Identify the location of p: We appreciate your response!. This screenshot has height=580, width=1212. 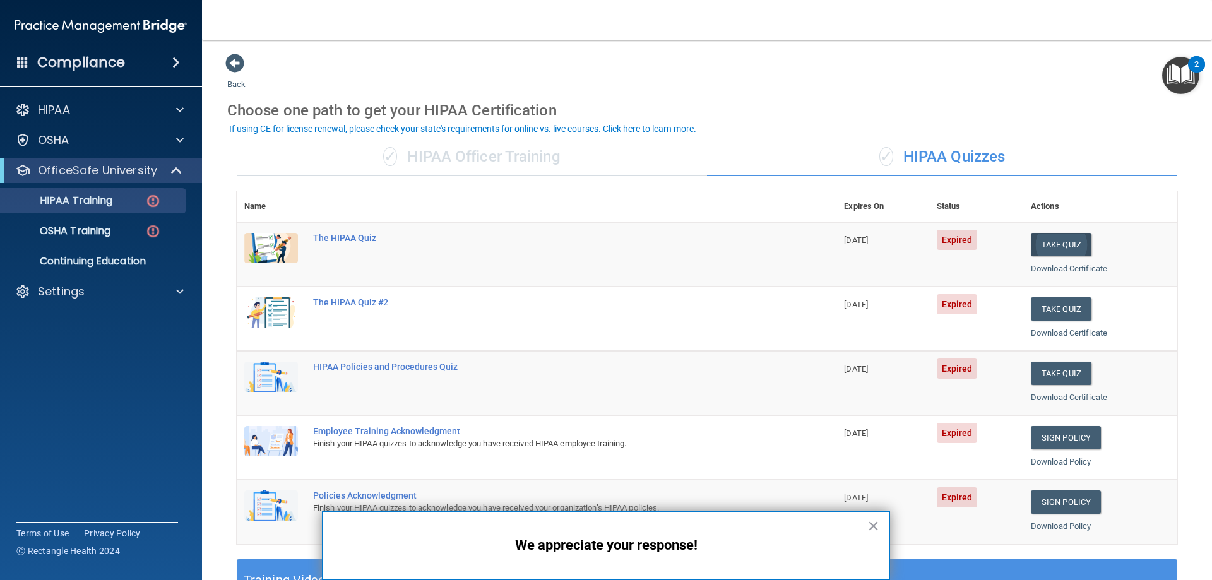
(606, 546).